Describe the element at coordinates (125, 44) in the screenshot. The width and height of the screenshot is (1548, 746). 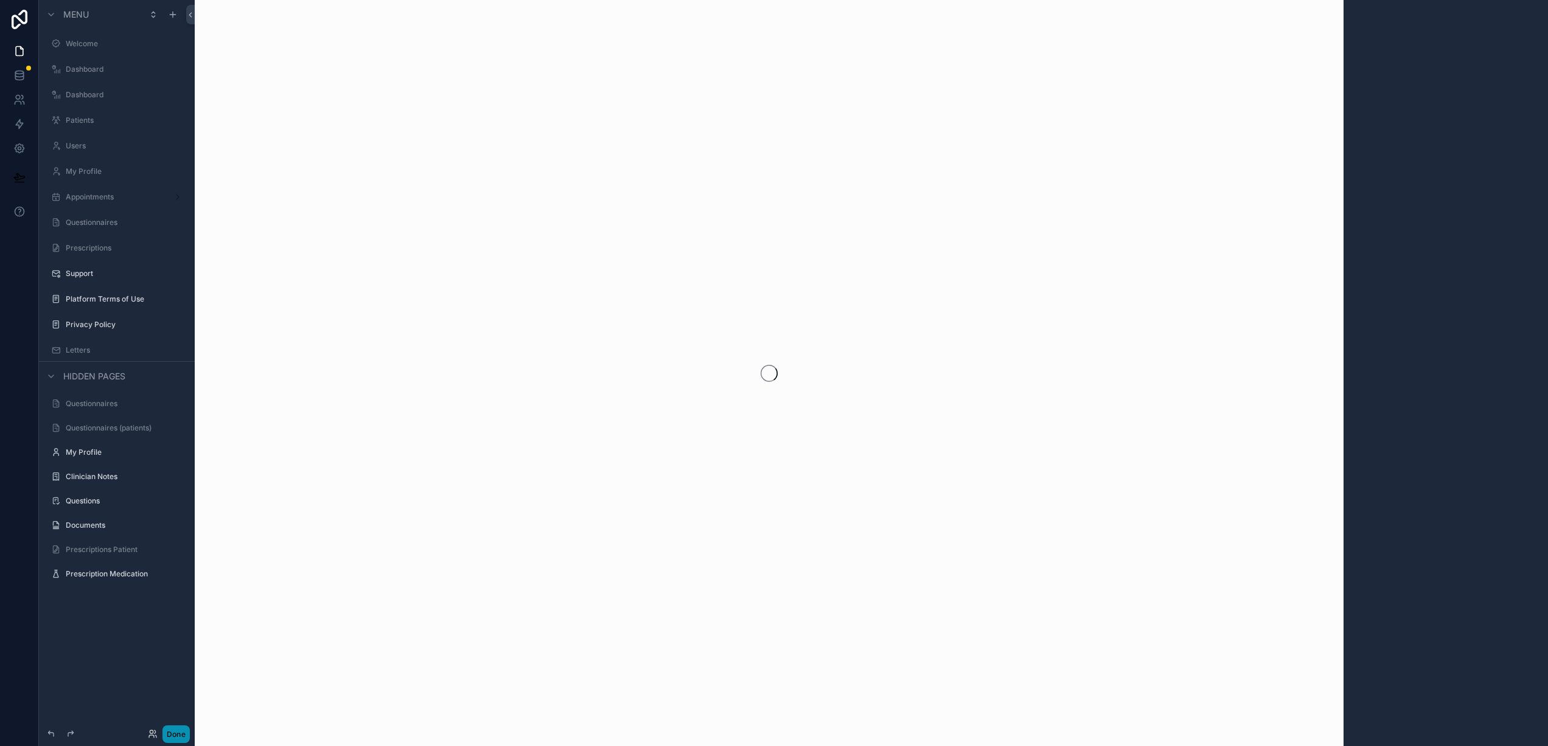
I see `a: Welcome` at that location.